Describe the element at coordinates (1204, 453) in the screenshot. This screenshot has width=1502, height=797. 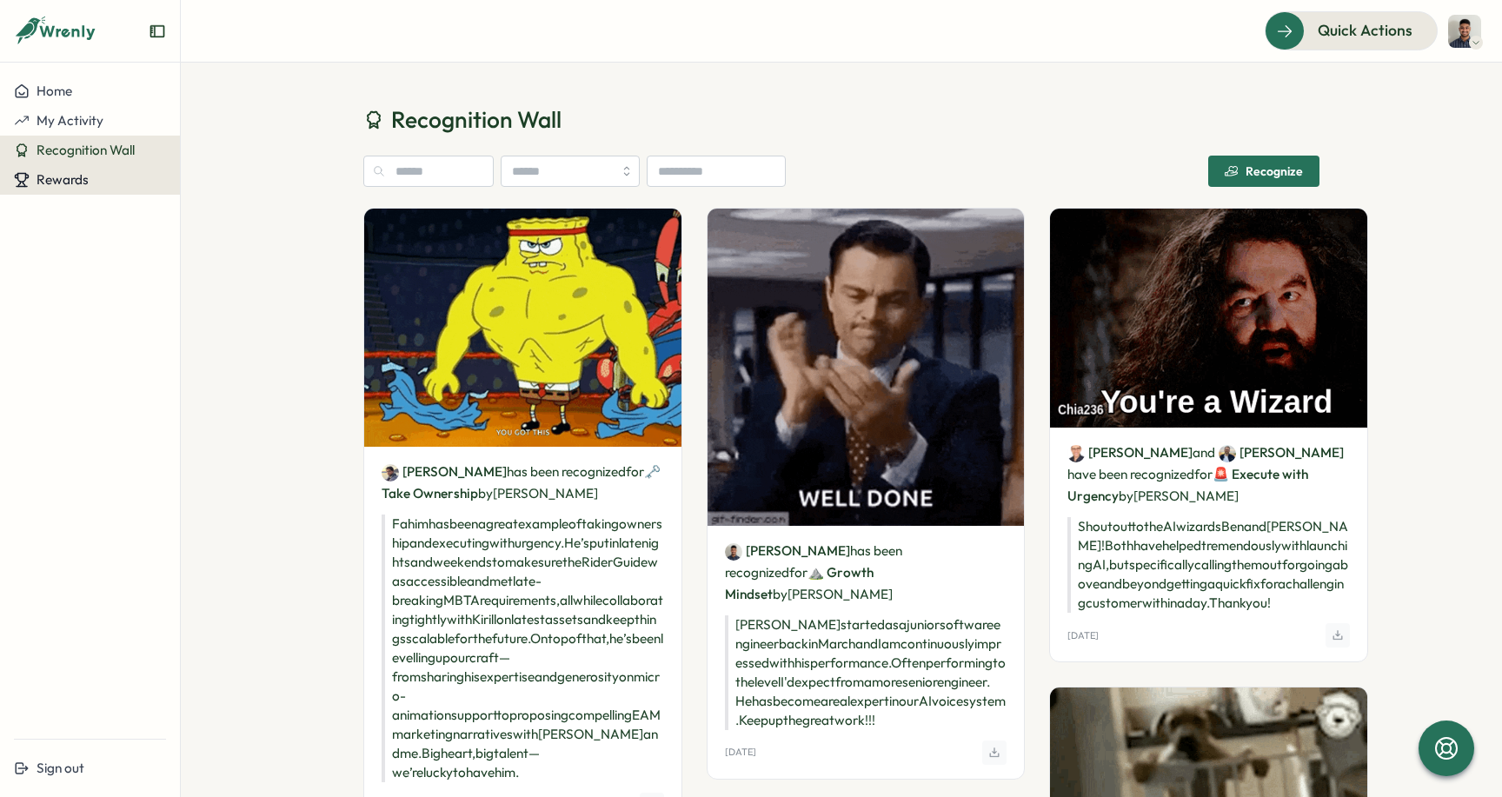
I see `span: and` at that location.